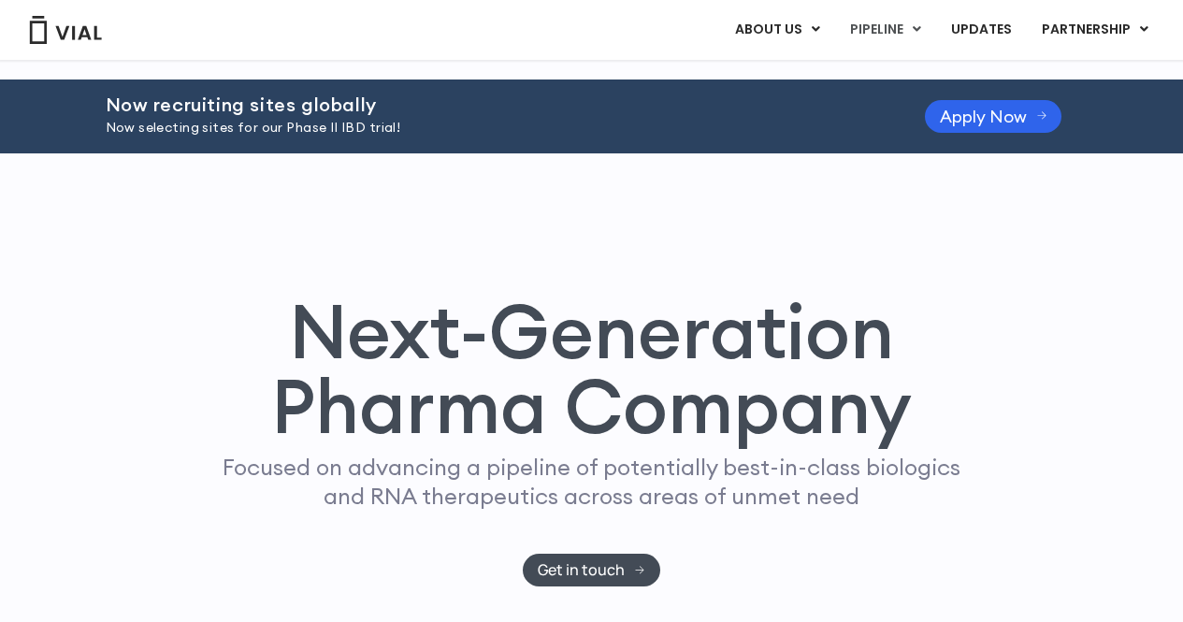 The width and height of the screenshot is (1183, 622). Describe the element at coordinates (885, 30) in the screenshot. I see `a: PIPELINEMenu Toggle` at that location.